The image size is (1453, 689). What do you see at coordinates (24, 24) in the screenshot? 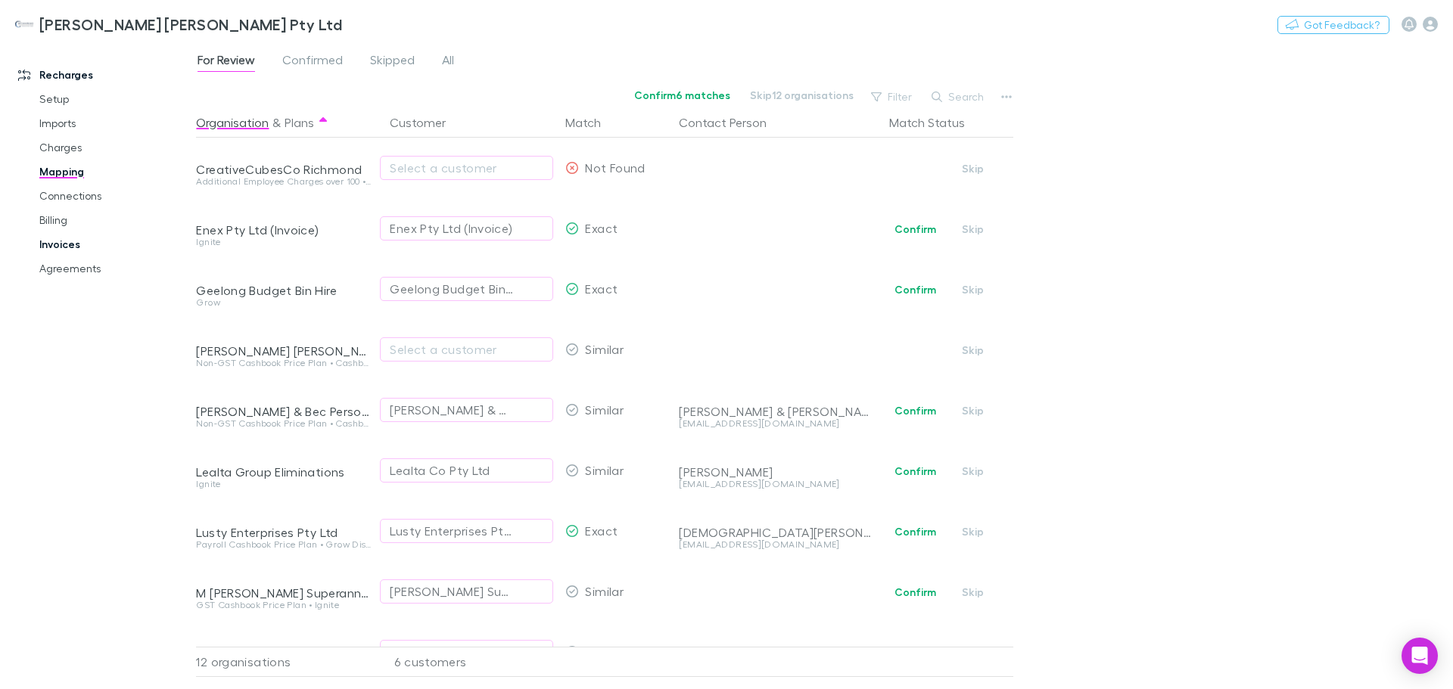
I see `img: Hotchkin Hughes Pty Ltd's Logo` at bounding box center [24, 24].